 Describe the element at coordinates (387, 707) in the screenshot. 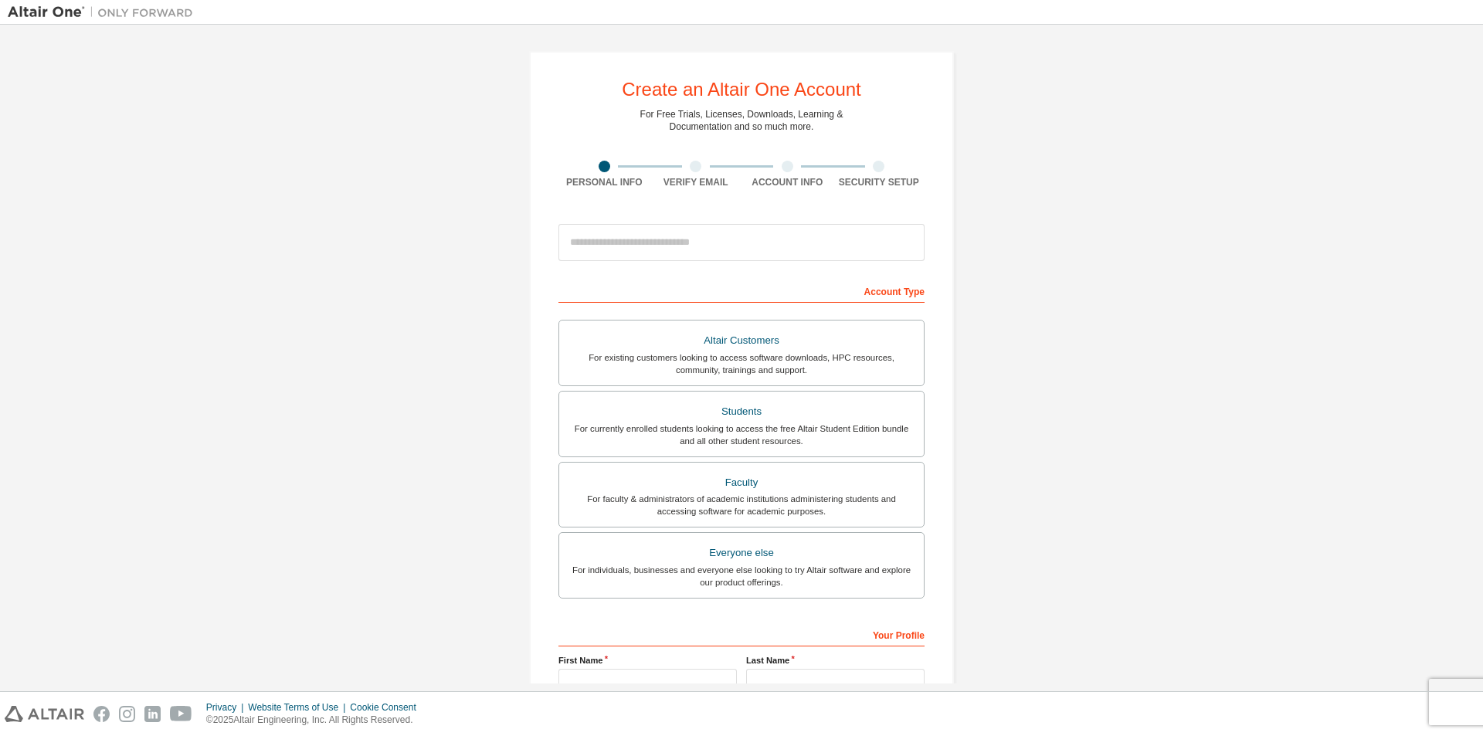

I see `div: Cookie Consent` at that location.